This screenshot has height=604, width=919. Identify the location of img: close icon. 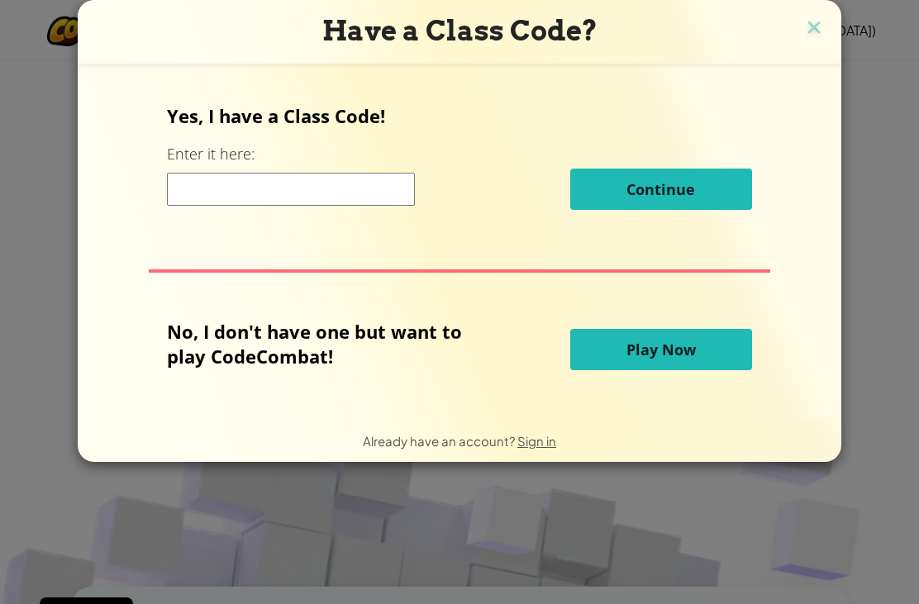
(814, 29).